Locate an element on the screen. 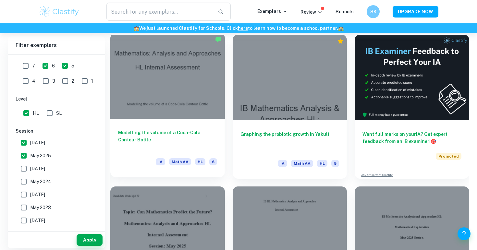 This screenshot has height=250, width=477. span: Promoted is located at coordinates (448, 156).